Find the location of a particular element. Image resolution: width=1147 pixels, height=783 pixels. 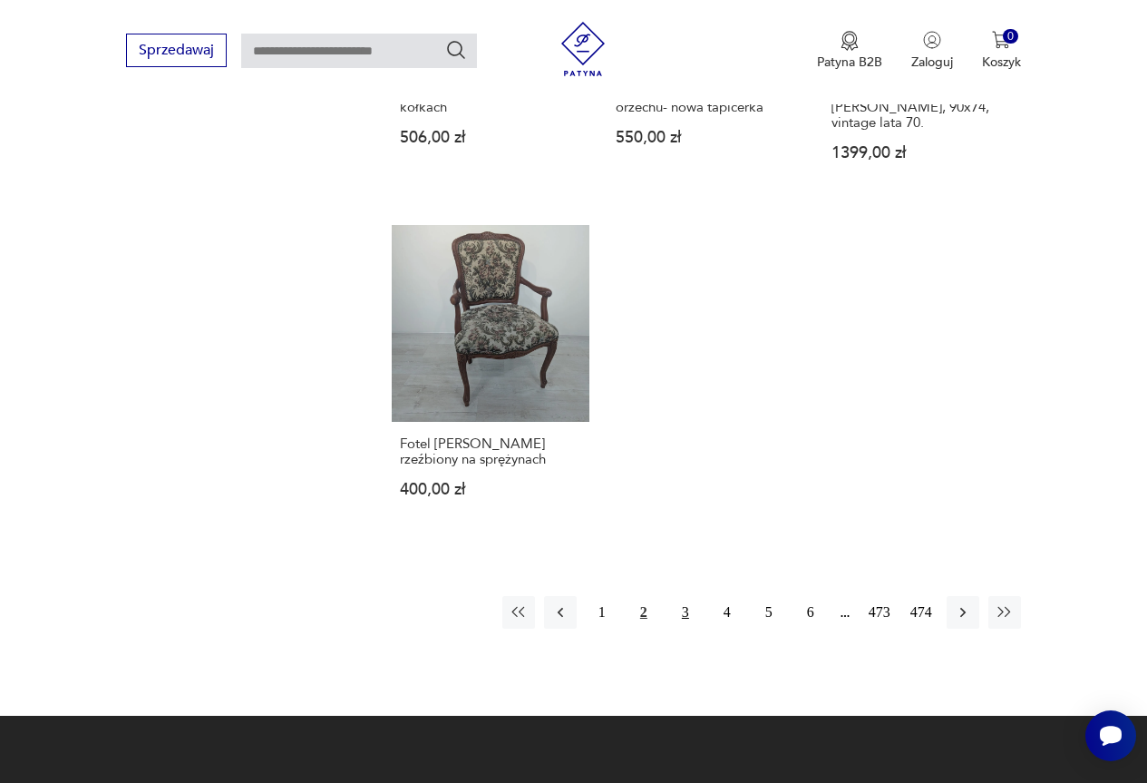

button: Sprzedawaj is located at coordinates (176, 50).